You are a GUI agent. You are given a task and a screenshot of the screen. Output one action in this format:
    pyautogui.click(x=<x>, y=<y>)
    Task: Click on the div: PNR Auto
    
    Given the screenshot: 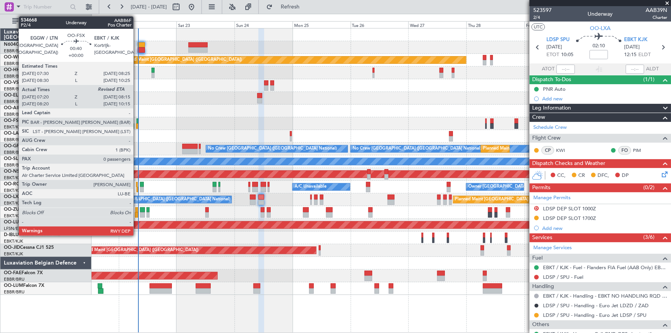 What is the action you would take?
    pyautogui.click(x=554, y=89)
    